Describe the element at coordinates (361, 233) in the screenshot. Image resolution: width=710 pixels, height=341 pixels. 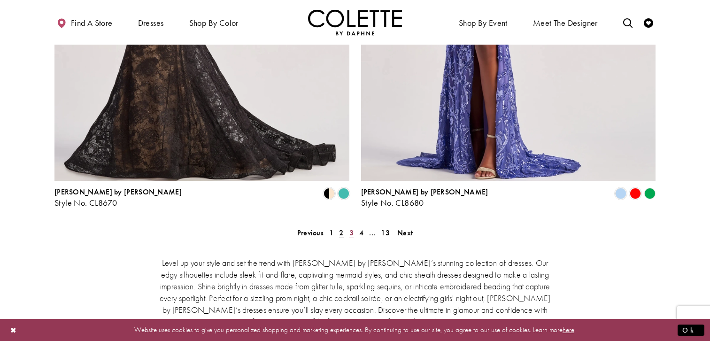
I see `a: 4` at that location.